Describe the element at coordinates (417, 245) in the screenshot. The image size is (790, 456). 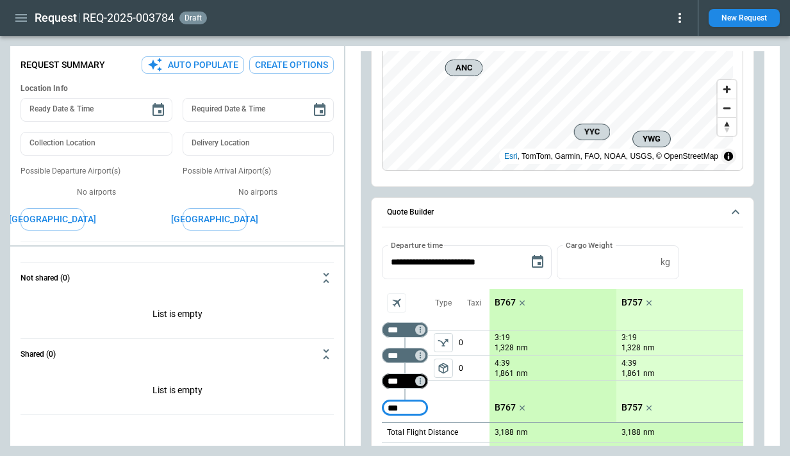
I see `label: Departure time` at that location.